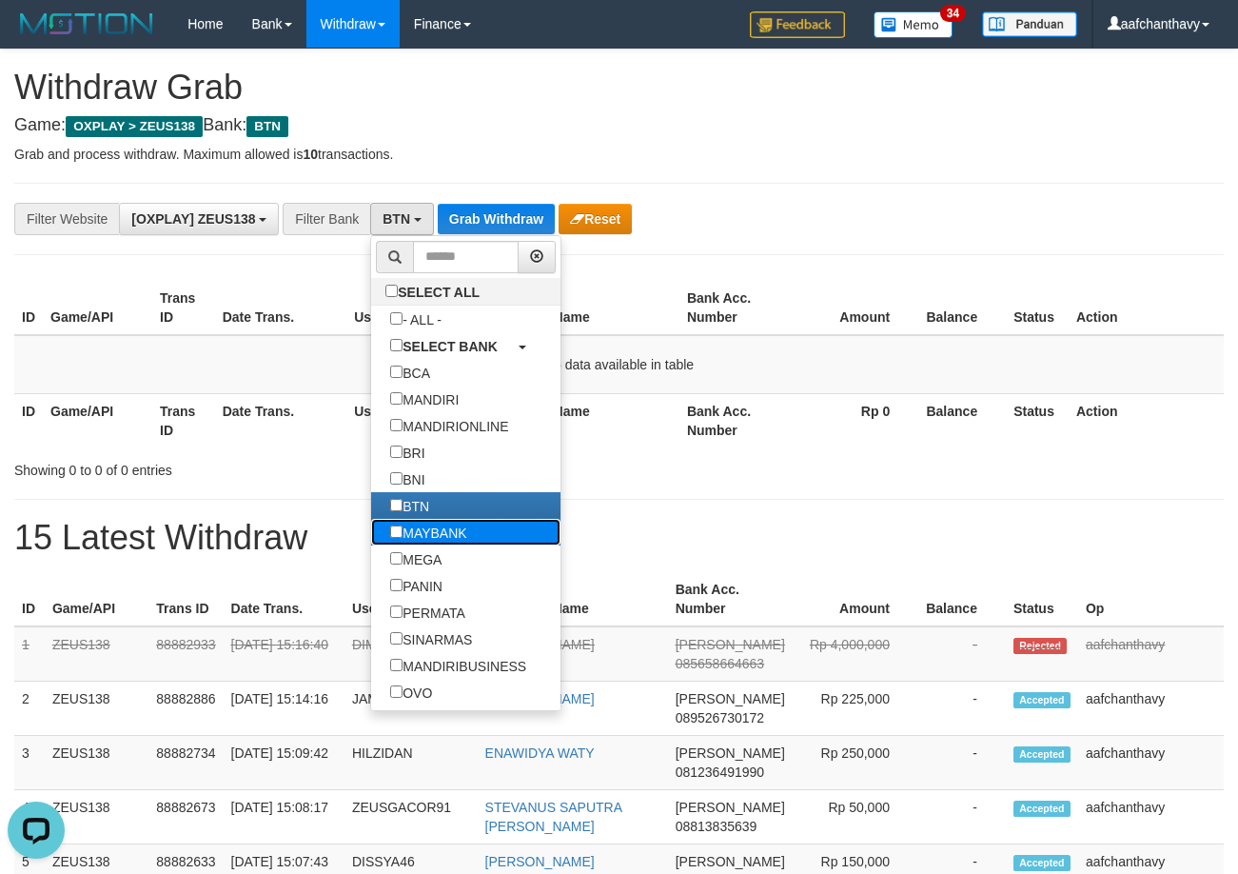 The width and height of the screenshot is (1238, 874). Describe the element at coordinates (67, 219) in the screenshot. I see `div: Filter Website` at that location.